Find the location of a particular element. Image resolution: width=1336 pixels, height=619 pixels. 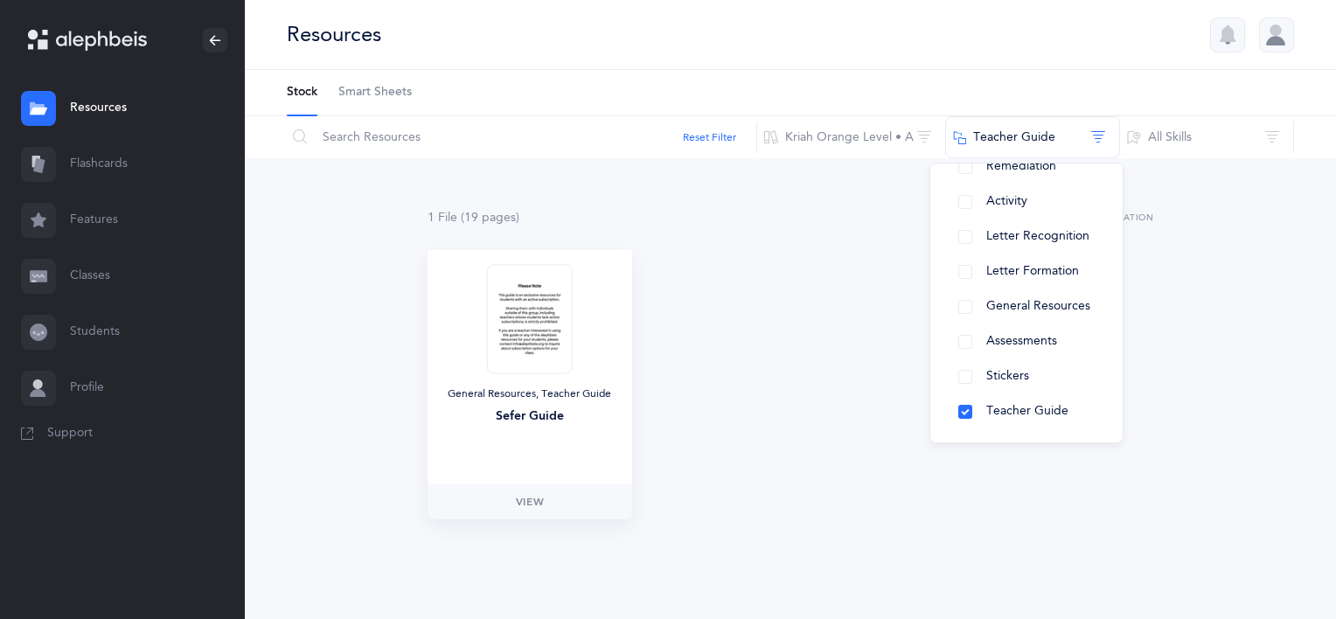

button: Stickers is located at coordinates (1026, 377).